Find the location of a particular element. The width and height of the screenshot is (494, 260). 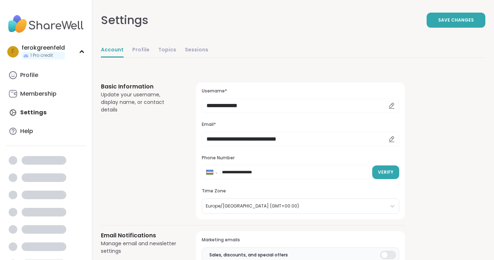

div: Settings is located at coordinates (125, 20).